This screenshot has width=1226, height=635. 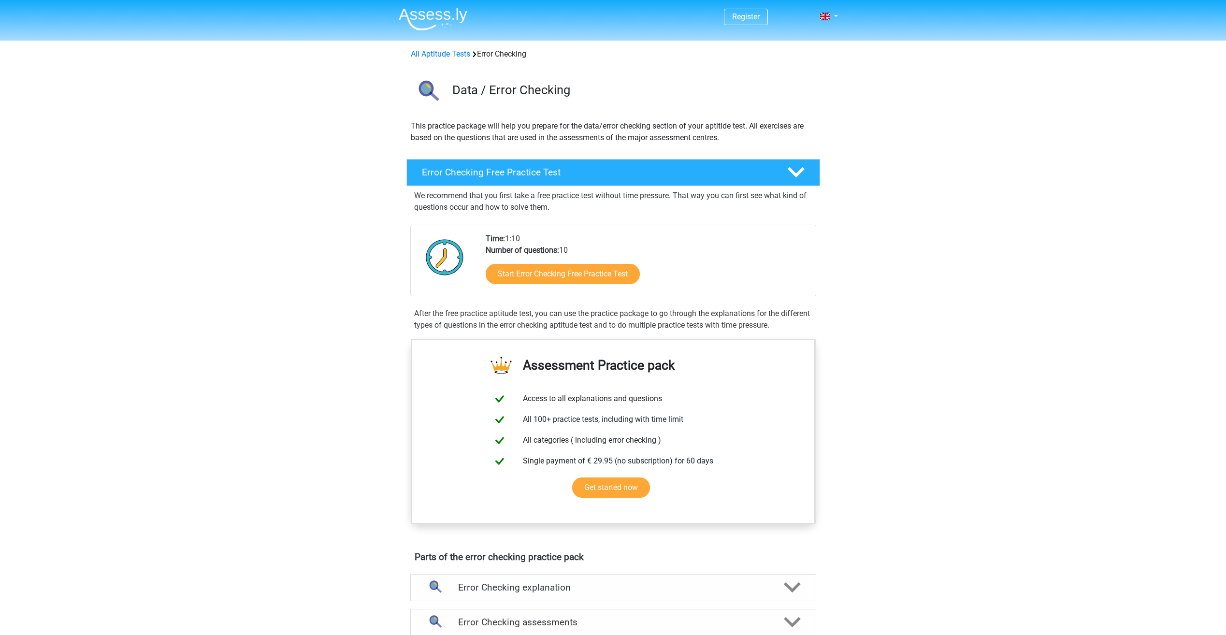 What do you see at coordinates (632, 90) in the screenshot?
I see `h3: Data / Error Checking` at bounding box center [632, 90].